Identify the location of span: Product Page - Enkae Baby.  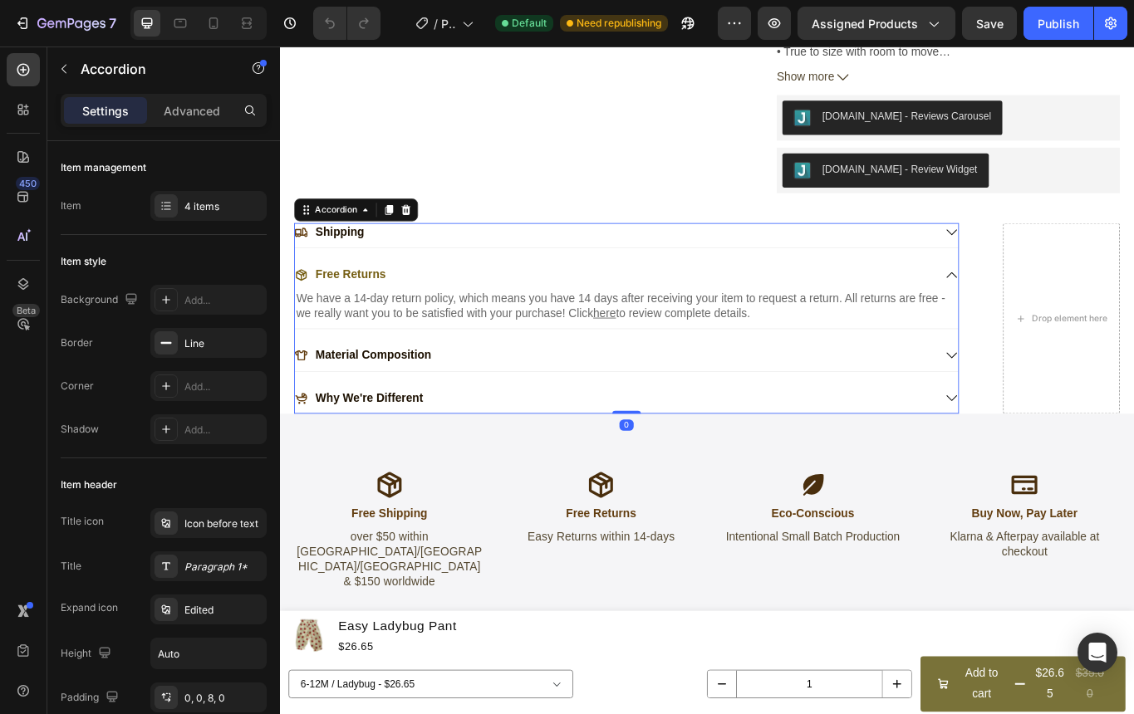
(448, 23).